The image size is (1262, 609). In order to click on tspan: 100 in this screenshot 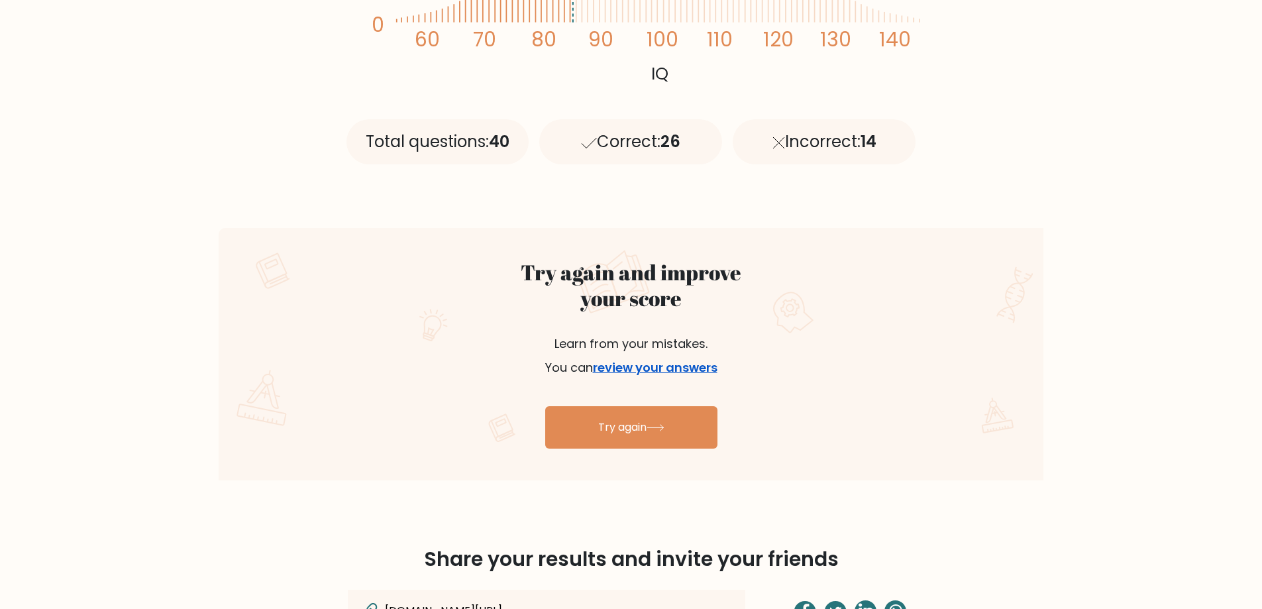, I will do `click(662, 39)`.